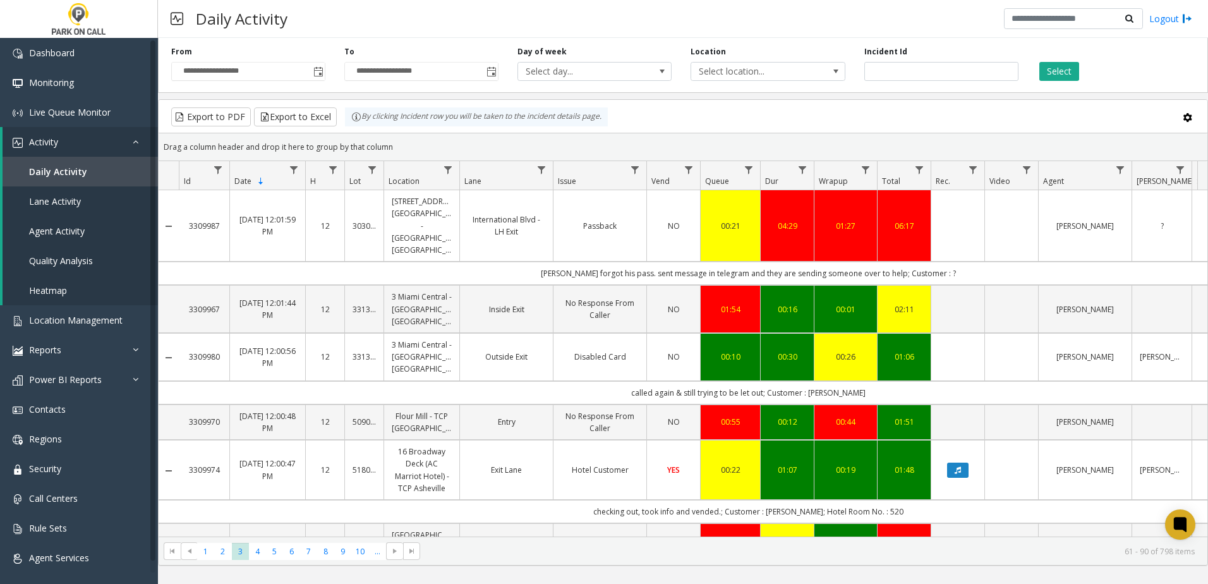 This screenshot has height=584, width=1208. Describe the element at coordinates (240, 551) in the screenshot. I see `span: Page 3` at that location.